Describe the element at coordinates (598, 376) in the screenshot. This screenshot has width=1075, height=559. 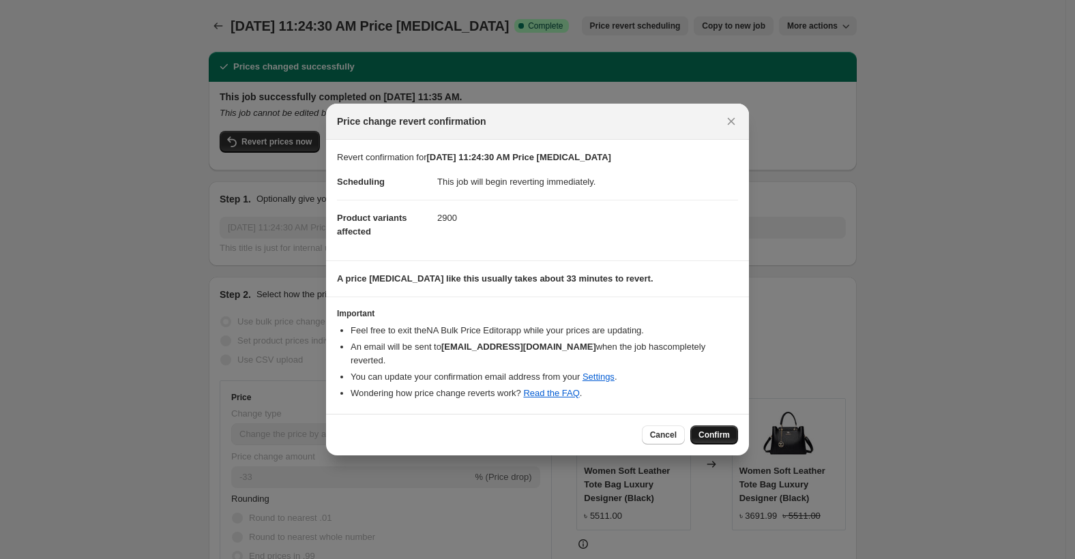
I see `a: Settings` at that location.